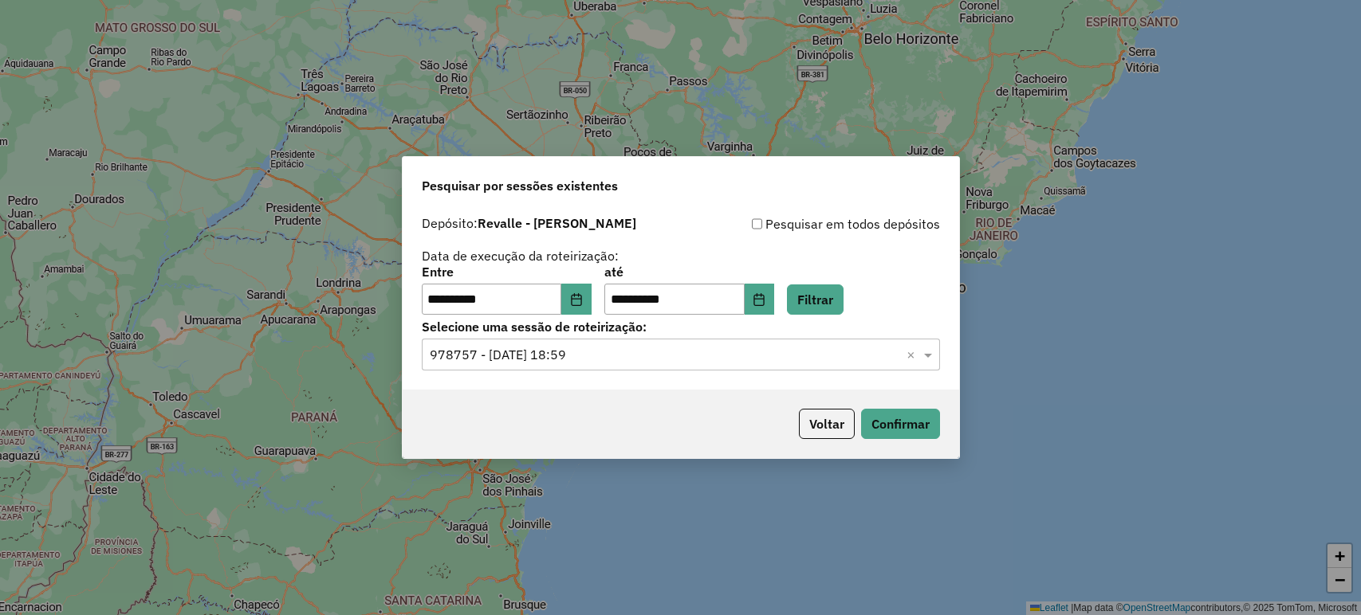  I want to click on label: Depósito:, so click(528, 223).